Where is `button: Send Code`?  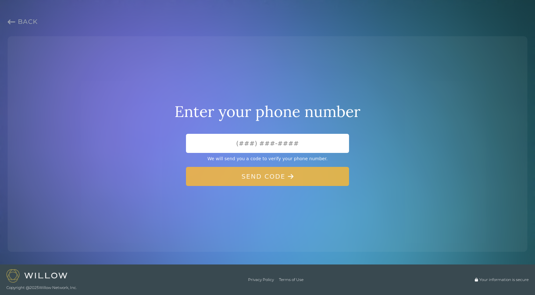 button: Send Code is located at coordinates (267, 177).